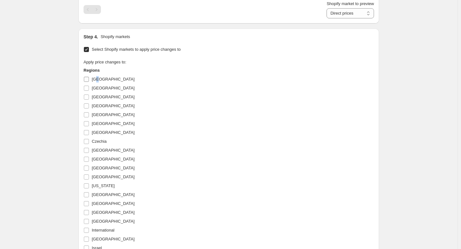 This screenshot has height=249, width=461. I want to click on span: Apply price changes to:, so click(105, 62).